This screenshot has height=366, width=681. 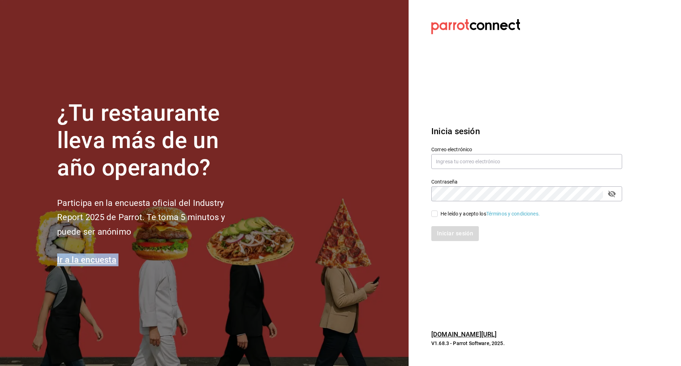 What do you see at coordinates (612, 194) in the screenshot?
I see `button: passwordField` at bounding box center [612, 194].